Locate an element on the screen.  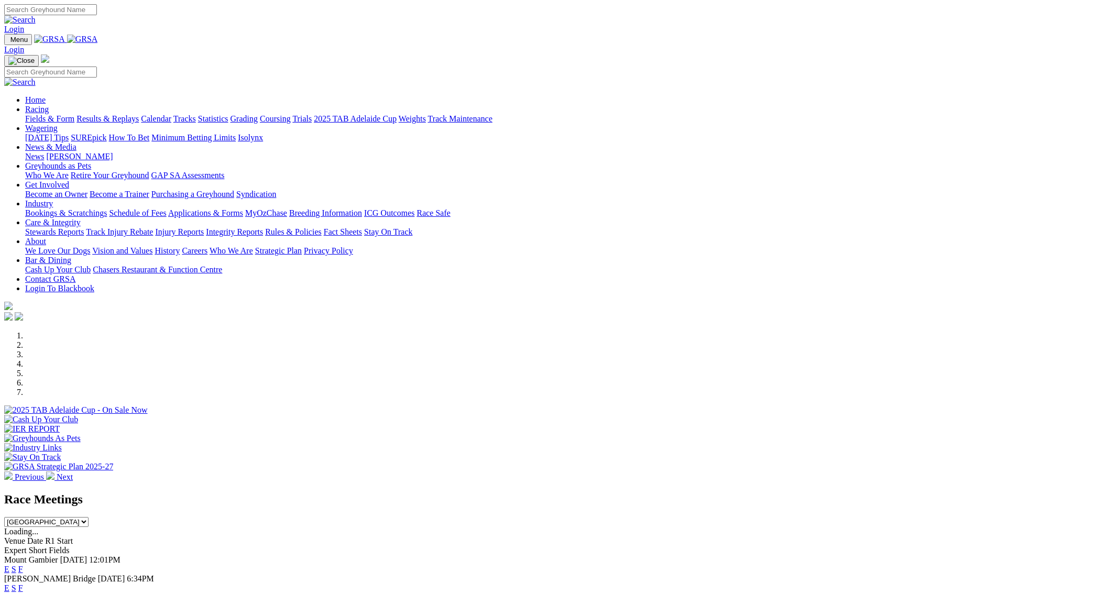
div: Wagering is located at coordinates (565, 138).